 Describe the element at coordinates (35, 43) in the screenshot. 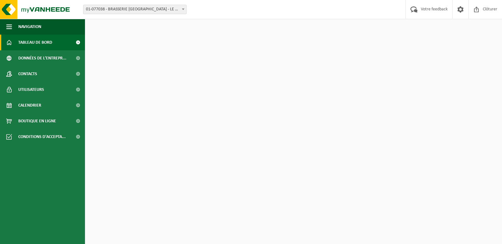

I see `span: Tableau de bord` at that location.